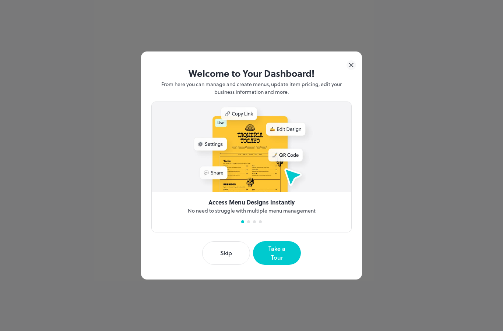 Image resolution: width=503 pixels, height=331 pixels. What do you see at coordinates (251, 202) in the screenshot?
I see `p: Access Menu Designs Instantly` at bounding box center [251, 202].